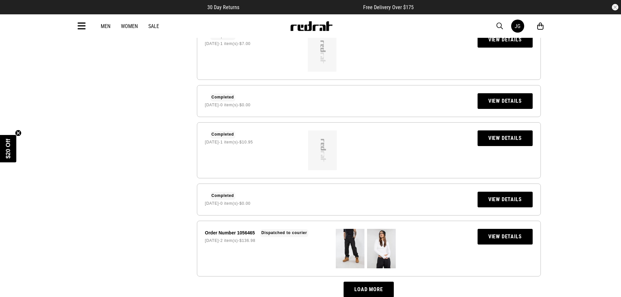 The height and width of the screenshot is (297, 621). I want to click on a: Women, so click(129, 26).